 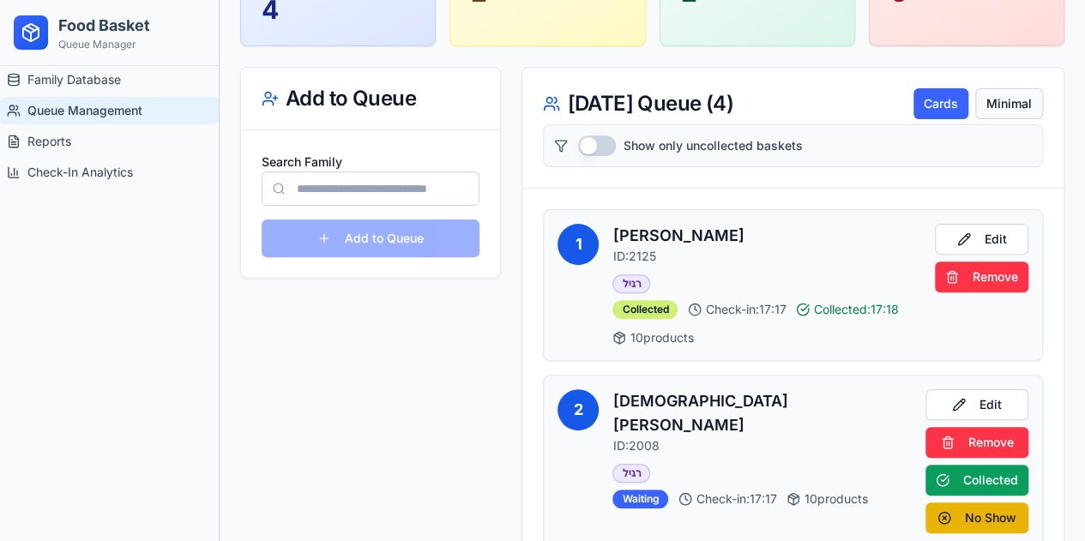 I want to click on button: Collected, so click(x=977, y=480).